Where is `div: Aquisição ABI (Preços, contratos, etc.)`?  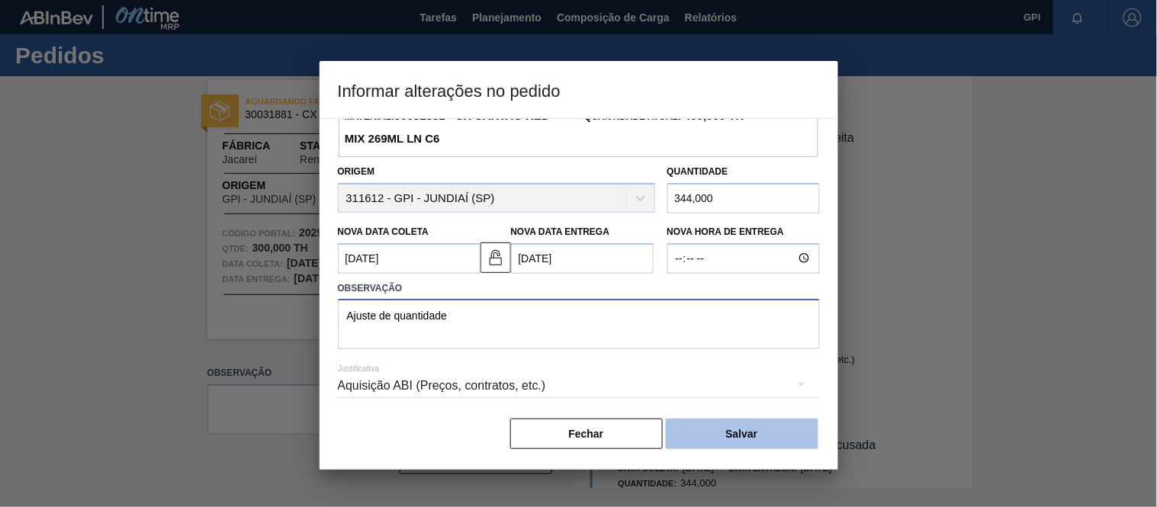
div: Aquisição ABI (Preços, contratos, etc.) is located at coordinates (579, 386).